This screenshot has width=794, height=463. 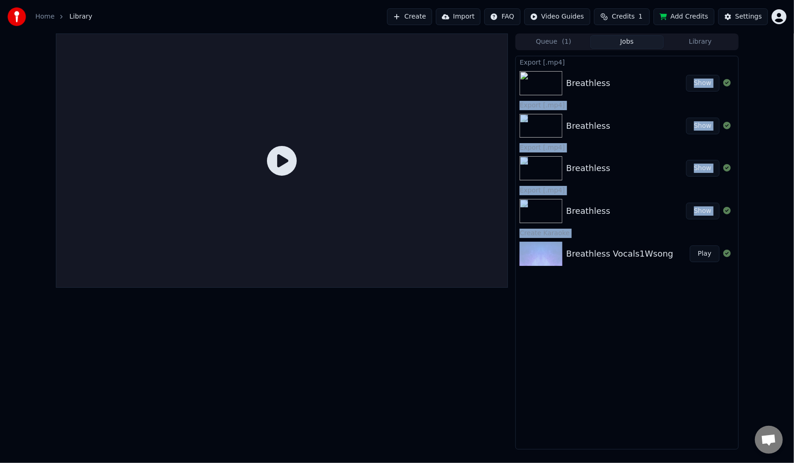 What do you see at coordinates (502, 17) in the screenshot?
I see `button: FAQ` at bounding box center [502, 17].